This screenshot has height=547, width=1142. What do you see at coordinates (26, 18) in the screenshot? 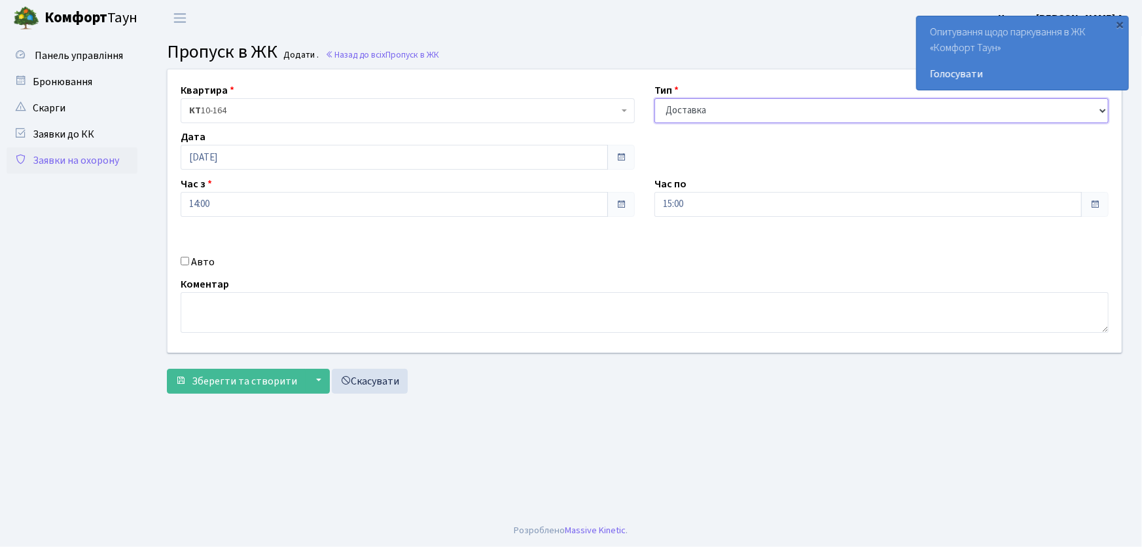
I see `img: logo.png` at bounding box center [26, 18].